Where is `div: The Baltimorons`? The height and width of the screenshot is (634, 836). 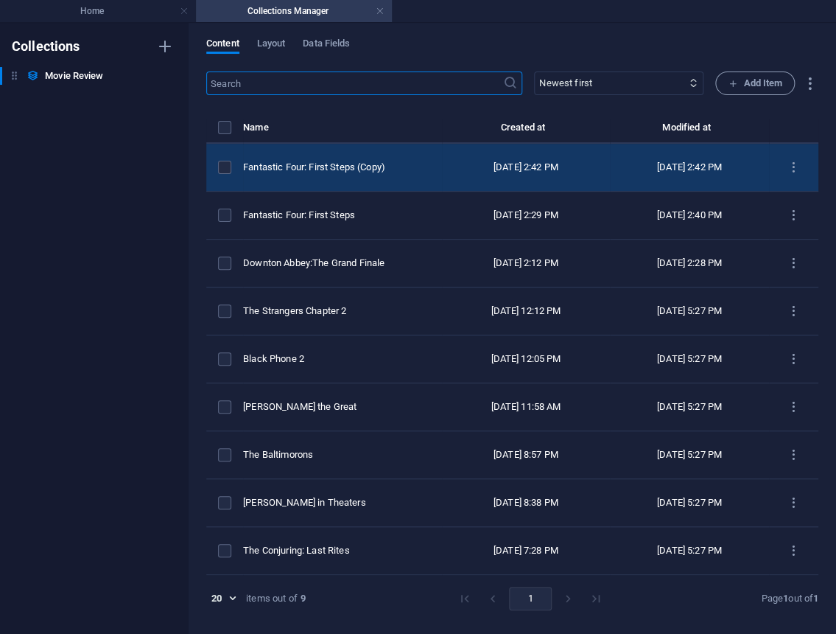 div: The Baltimorons is located at coordinates (337, 455).